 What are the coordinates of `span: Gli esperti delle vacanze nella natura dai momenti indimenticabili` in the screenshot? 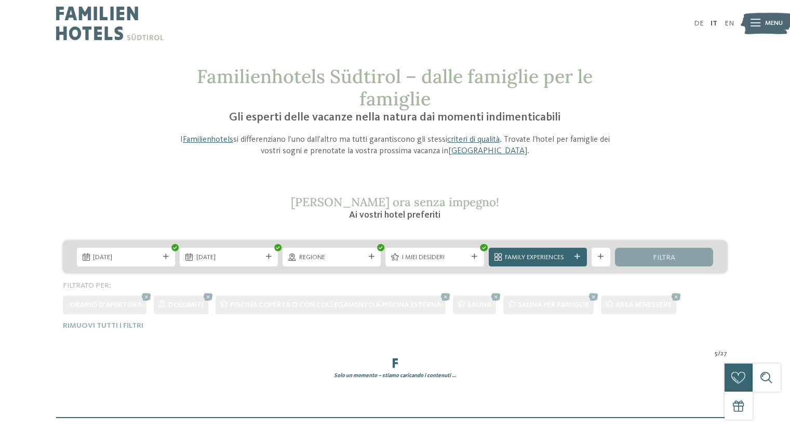 It's located at (395, 117).